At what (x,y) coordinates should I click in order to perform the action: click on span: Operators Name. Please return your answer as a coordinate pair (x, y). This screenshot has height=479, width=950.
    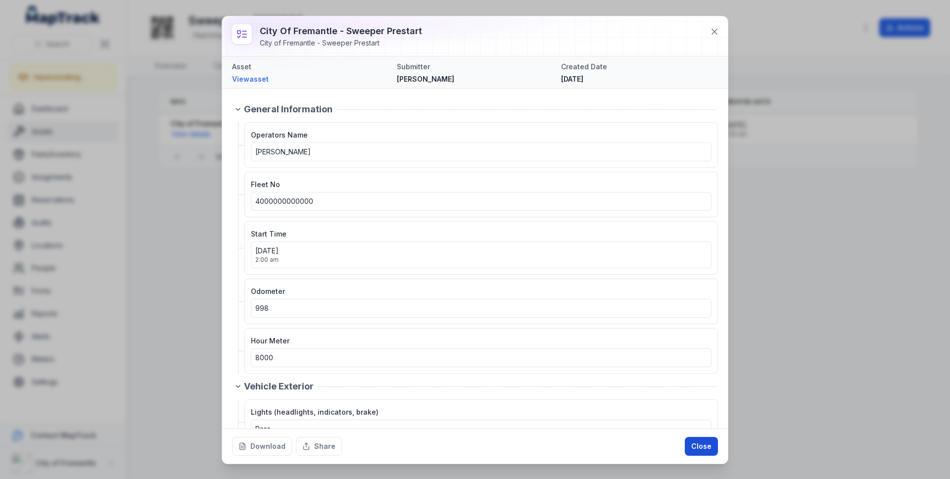
    Looking at the image, I should click on (279, 135).